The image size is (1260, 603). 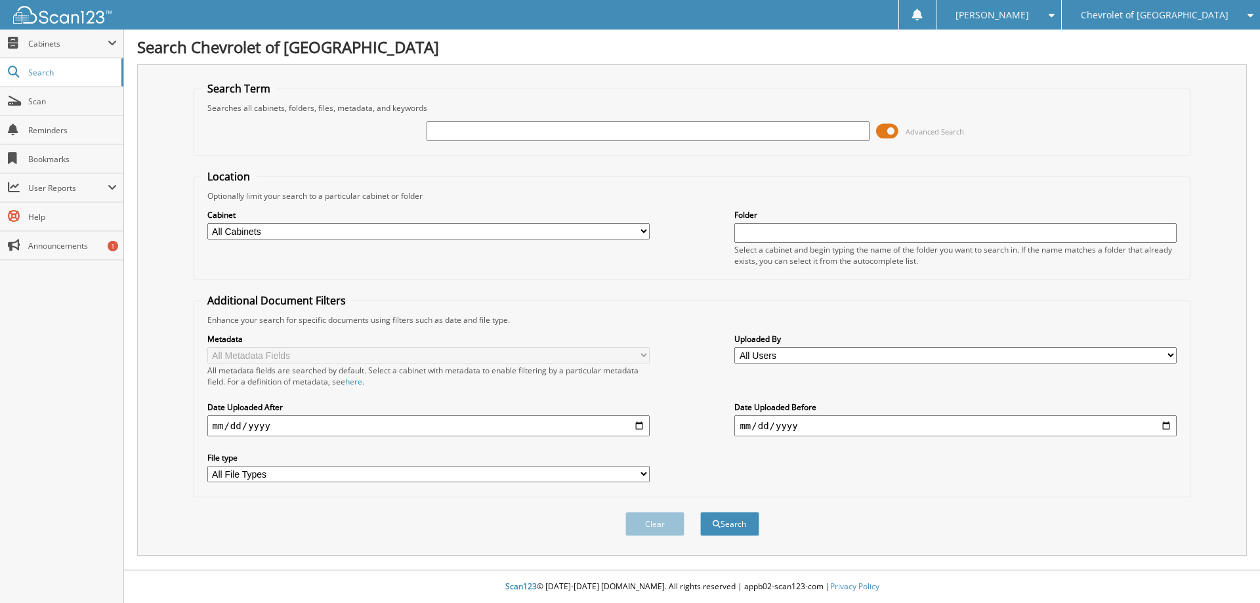 I want to click on label: Cabinet, so click(x=429, y=215).